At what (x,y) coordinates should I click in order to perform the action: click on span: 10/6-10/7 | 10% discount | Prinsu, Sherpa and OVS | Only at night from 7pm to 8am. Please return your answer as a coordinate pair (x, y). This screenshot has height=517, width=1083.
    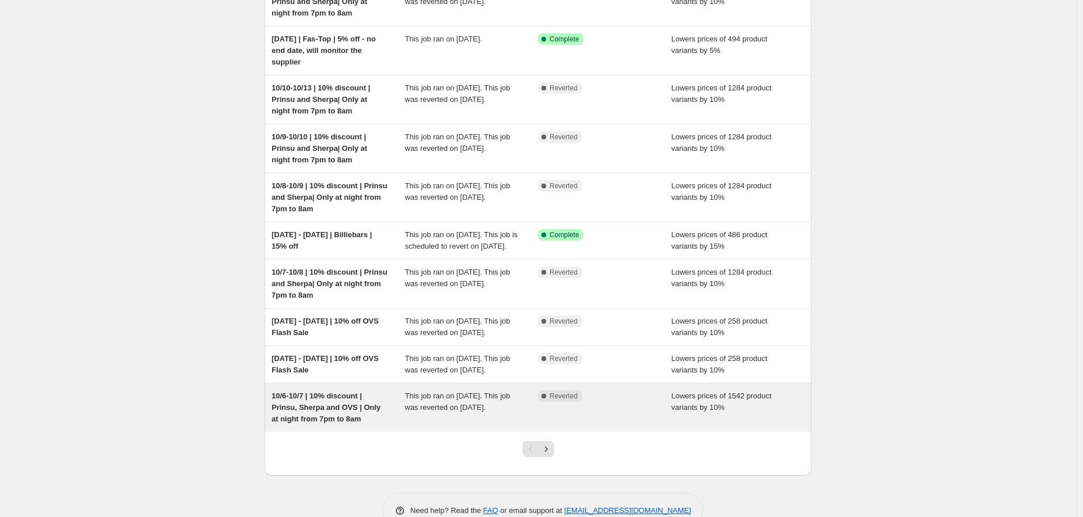
    Looking at the image, I should click on (326, 407).